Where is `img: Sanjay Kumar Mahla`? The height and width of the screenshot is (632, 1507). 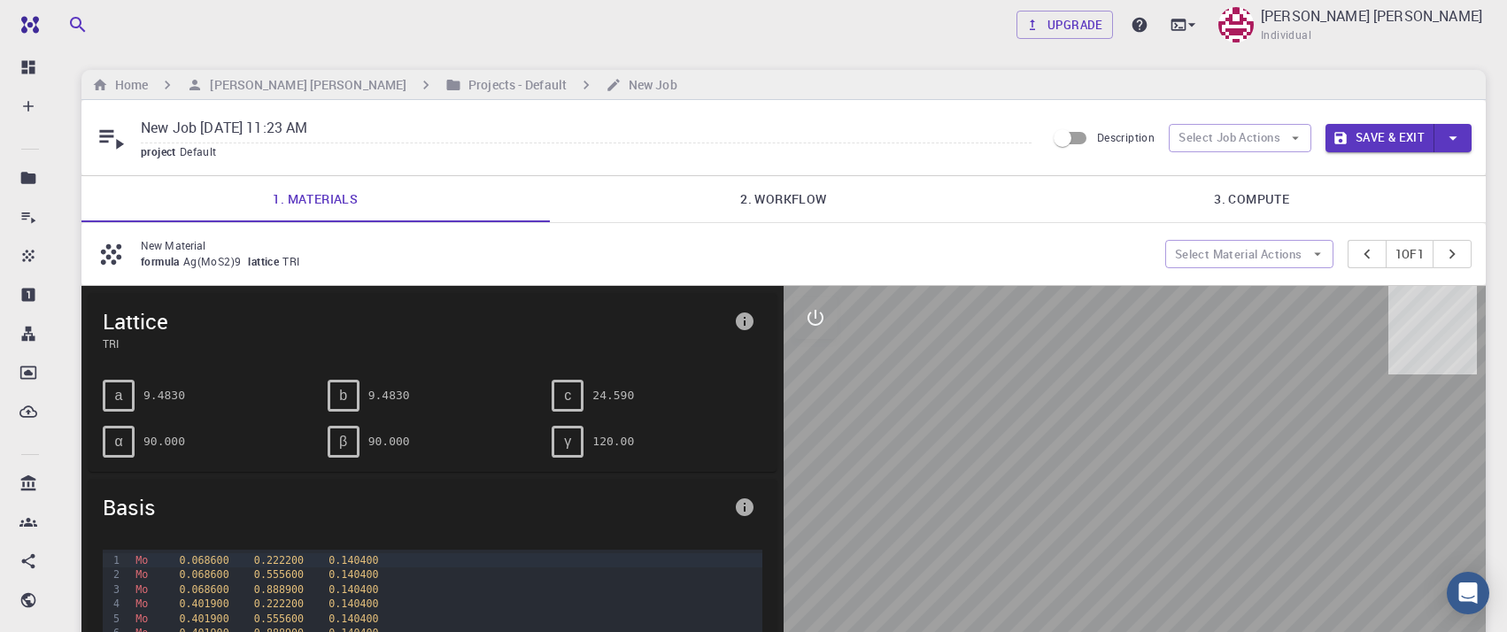
img: Sanjay Kumar Mahla is located at coordinates (1236, 25).